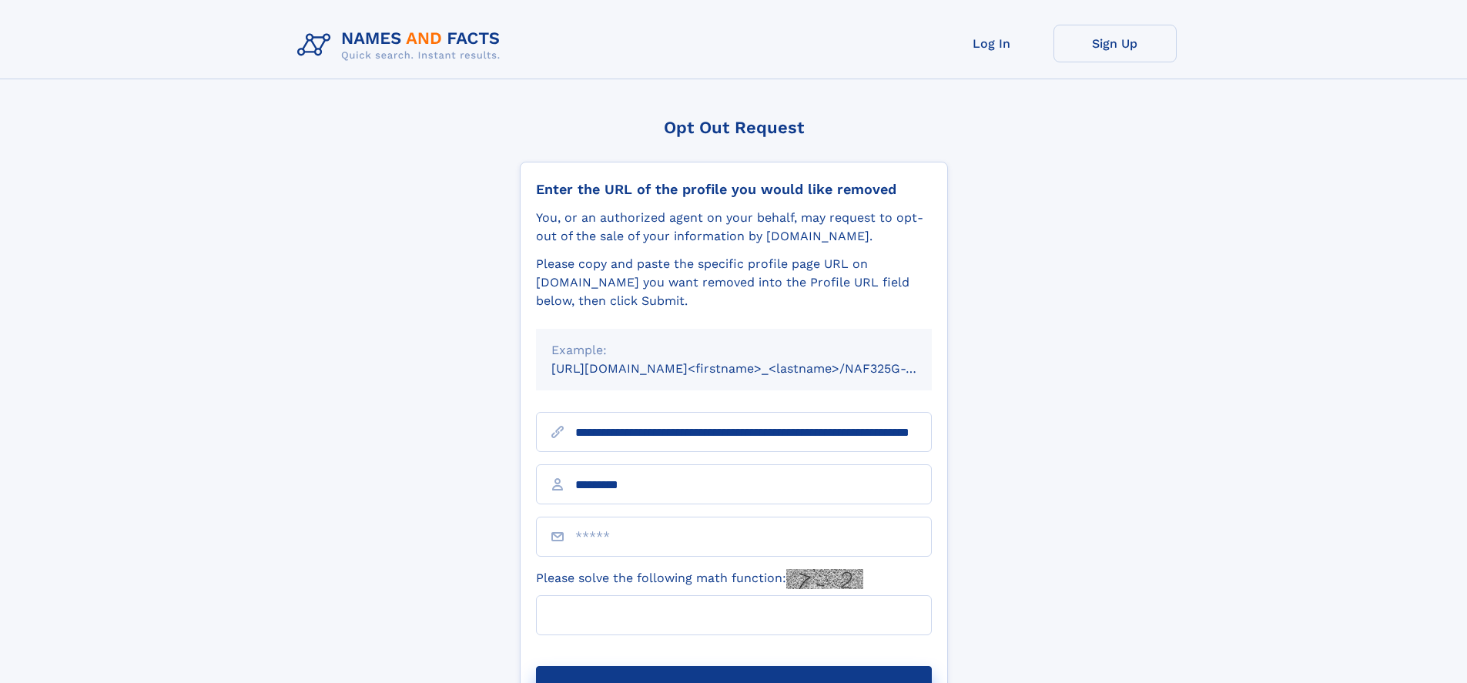 This screenshot has height=683, width=1467. What do you see at coordinates (402, 45) in the screenshot?
I see `img: Logo Names and Facts` at bounding box center [402, 45].